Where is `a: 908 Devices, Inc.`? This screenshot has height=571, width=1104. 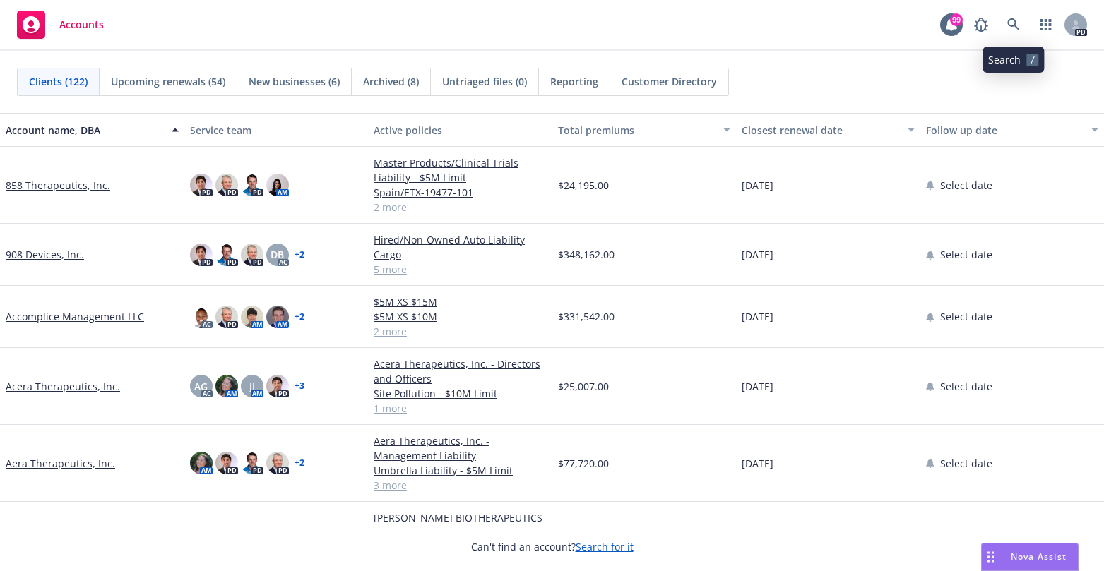 a: 908 Devices, Inc. is located at coordinates (45, 254).